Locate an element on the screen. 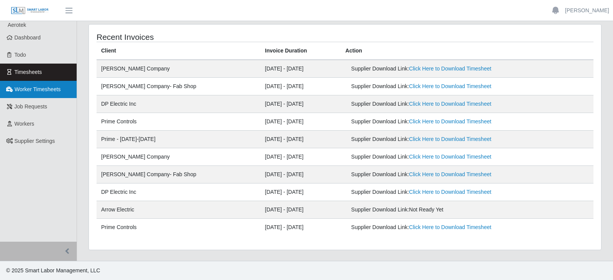 This screenshot has height=280, width=613. span: © 2025 Smart Labor Management, LLC is located at coordinates (53, 271).